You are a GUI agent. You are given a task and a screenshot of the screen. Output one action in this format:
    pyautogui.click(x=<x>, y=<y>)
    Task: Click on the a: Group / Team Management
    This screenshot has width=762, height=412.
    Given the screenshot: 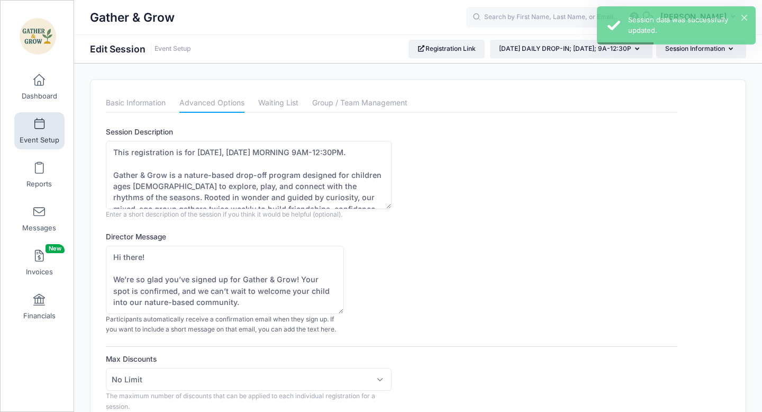 What is the action you would take?
    pyautogui.click(x=360, y=103)
    